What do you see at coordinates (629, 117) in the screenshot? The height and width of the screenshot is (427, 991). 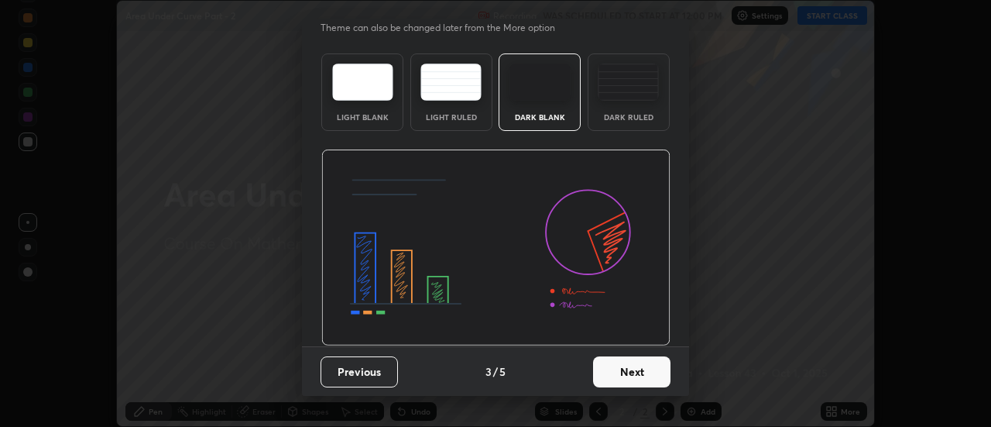 I see `div: Dark Ruled` at bounding box center [629, 117].